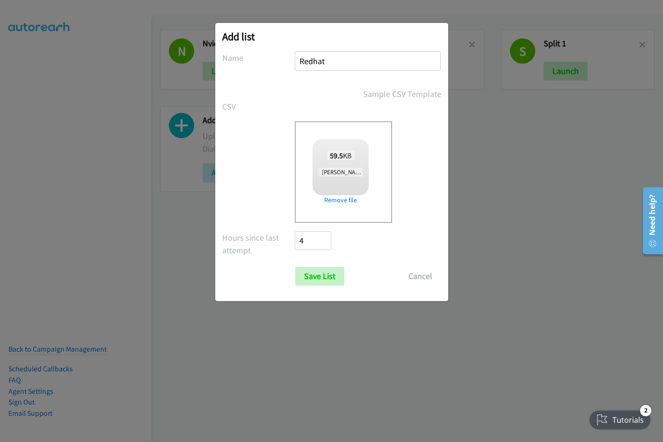  I want to click on button: Checklist, Tutorials, 2 incomplete tasks, so click(36, 19).